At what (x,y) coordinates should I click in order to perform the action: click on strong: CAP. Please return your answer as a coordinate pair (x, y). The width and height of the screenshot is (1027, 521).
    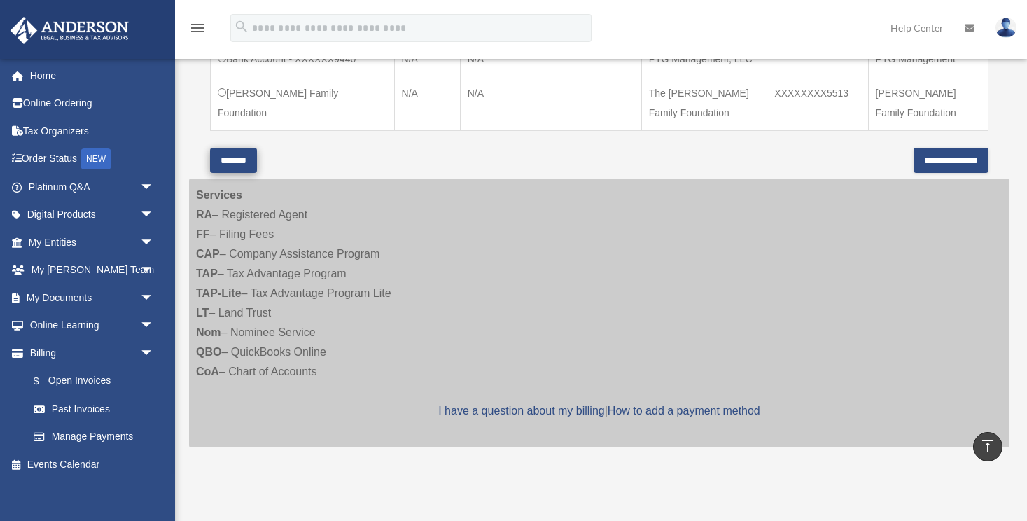
    Looking at the image, I should click on (208, 253).